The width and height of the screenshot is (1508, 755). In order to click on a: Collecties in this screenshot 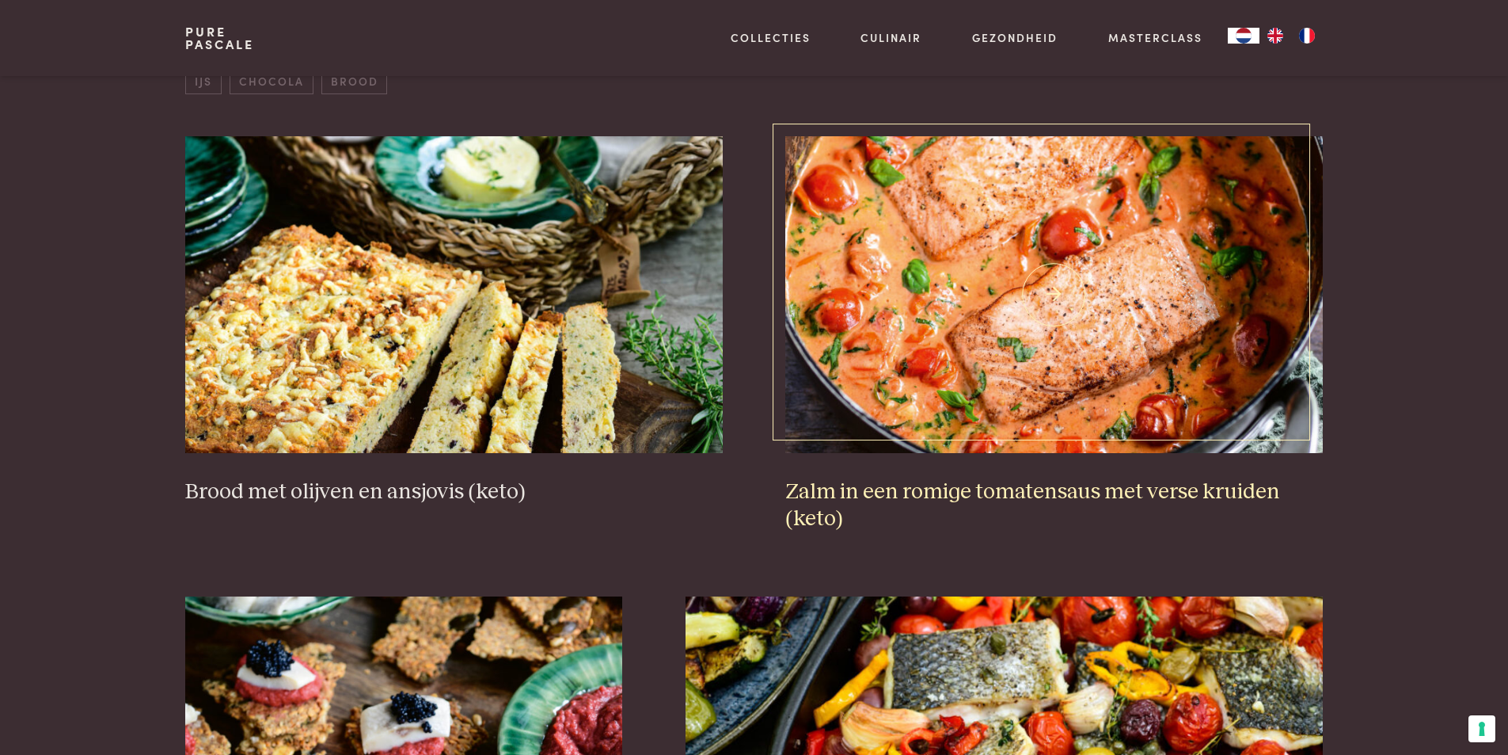, I will do `click(770, 37)`.